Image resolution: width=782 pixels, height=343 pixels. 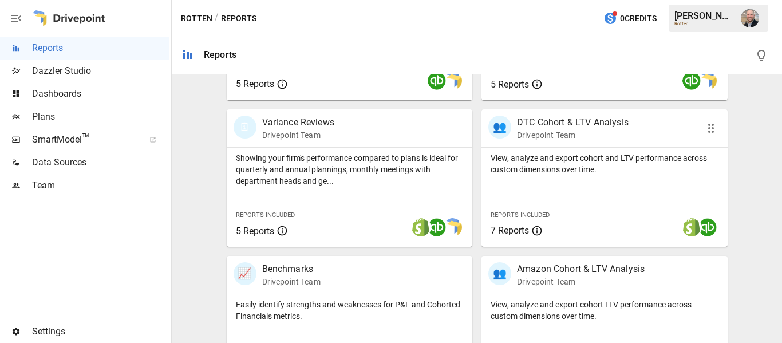 What do you see at coordinates (750, 18) in the screenshot?
I see `div: Dustin Jacobson` at bounding box center [750, 18].